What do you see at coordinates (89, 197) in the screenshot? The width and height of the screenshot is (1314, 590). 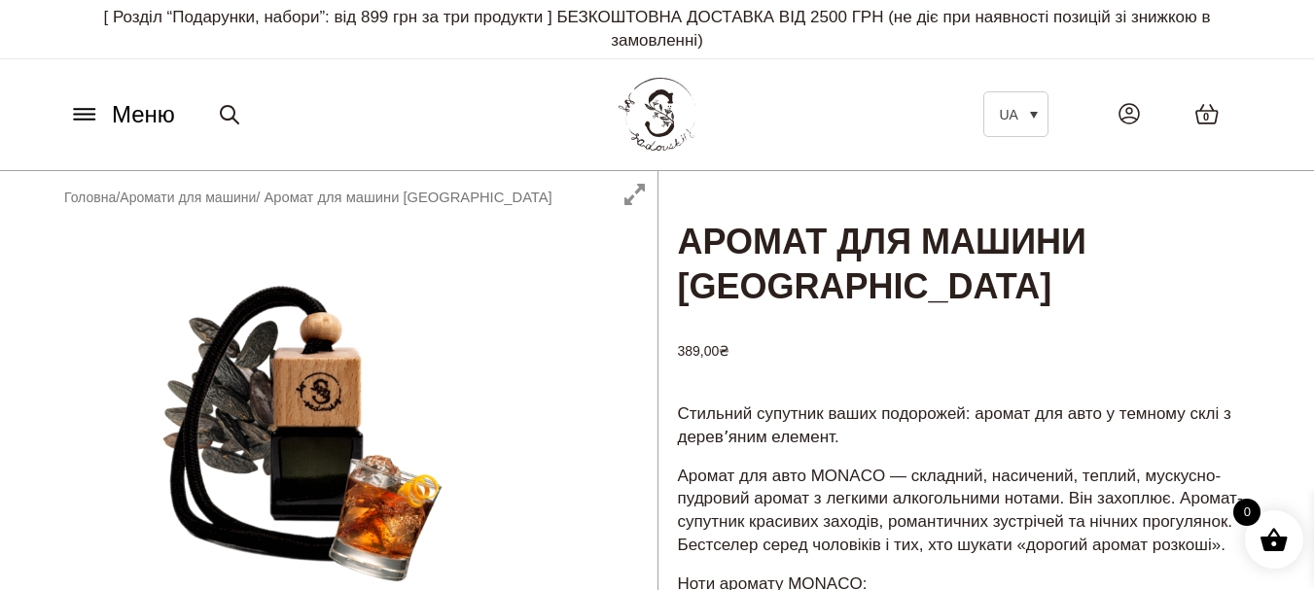 I see `a: Головна` at bounding box center [89, 197].